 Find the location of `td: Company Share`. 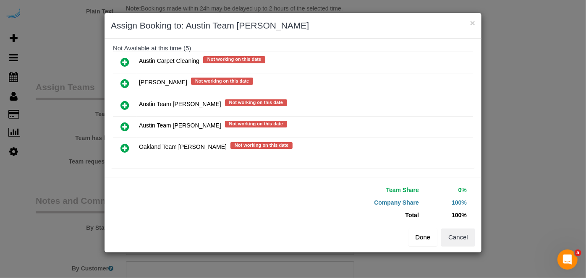

td: Company Share is located at coordinates (360, 203).